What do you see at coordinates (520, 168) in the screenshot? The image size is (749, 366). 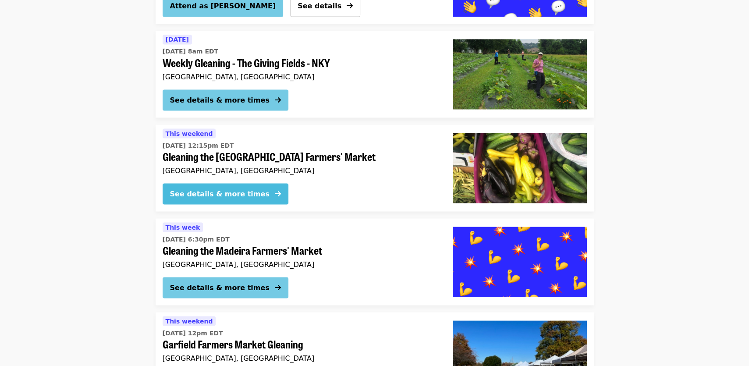 I see `img: Gleaning the Hyde Park Farmers' Market organized by Society of St. Andrew` at bounding box center [520, 168].